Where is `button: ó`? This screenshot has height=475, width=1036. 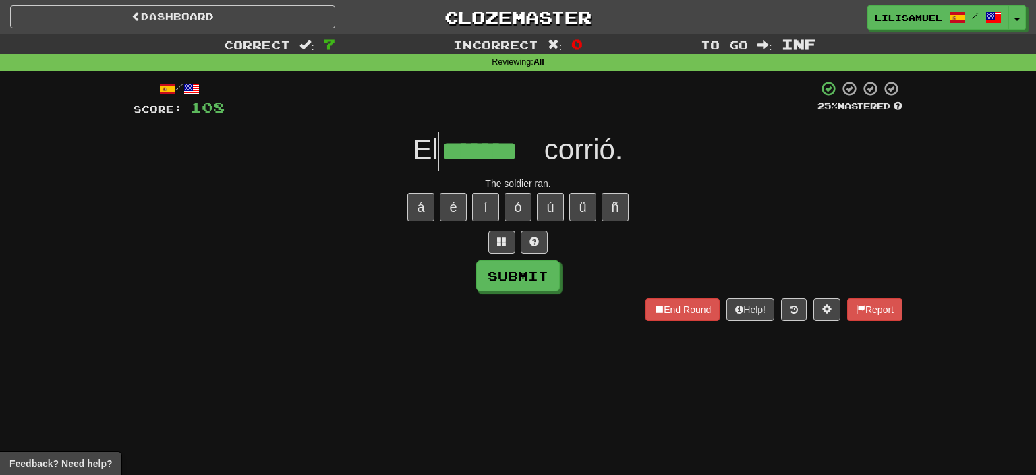
button: ó is located at coordinates (518, 207).